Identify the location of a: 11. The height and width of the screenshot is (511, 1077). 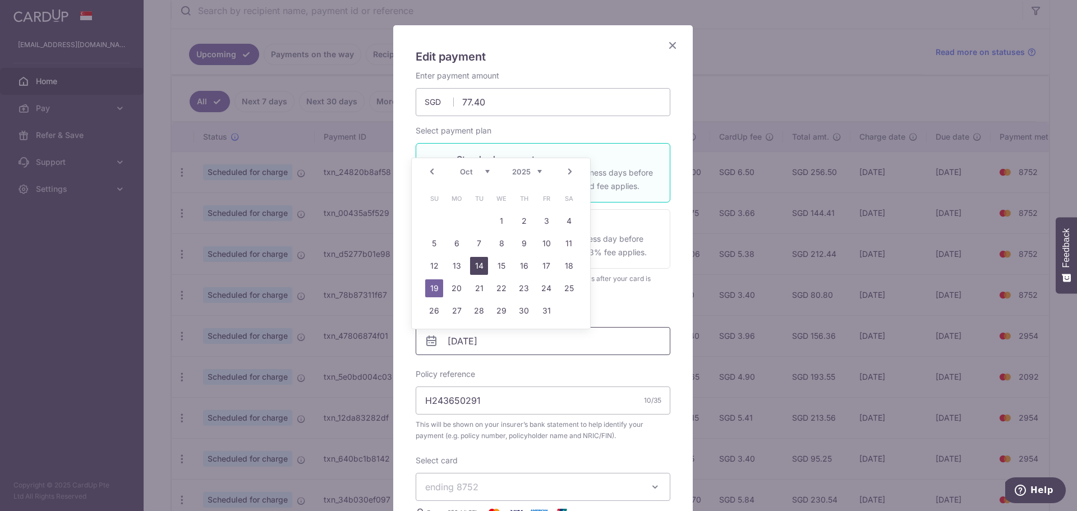
(569, 244).